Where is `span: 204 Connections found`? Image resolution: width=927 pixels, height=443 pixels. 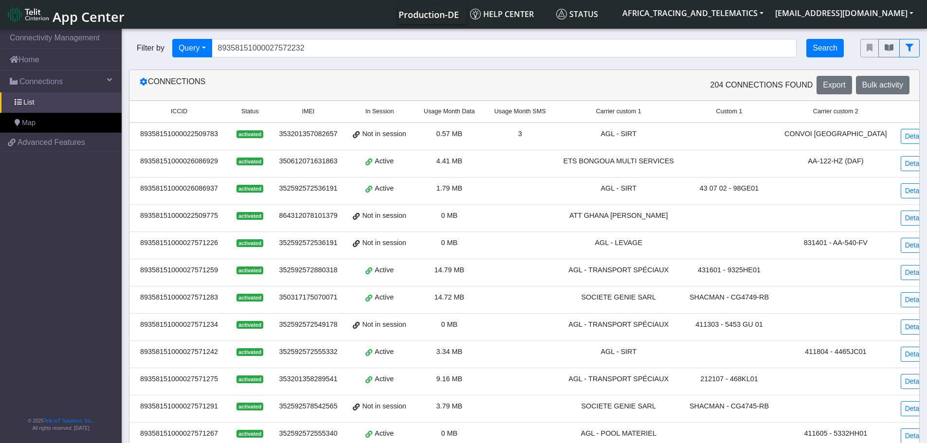
span: 204 Connections found is located at coordinates (761, 85).